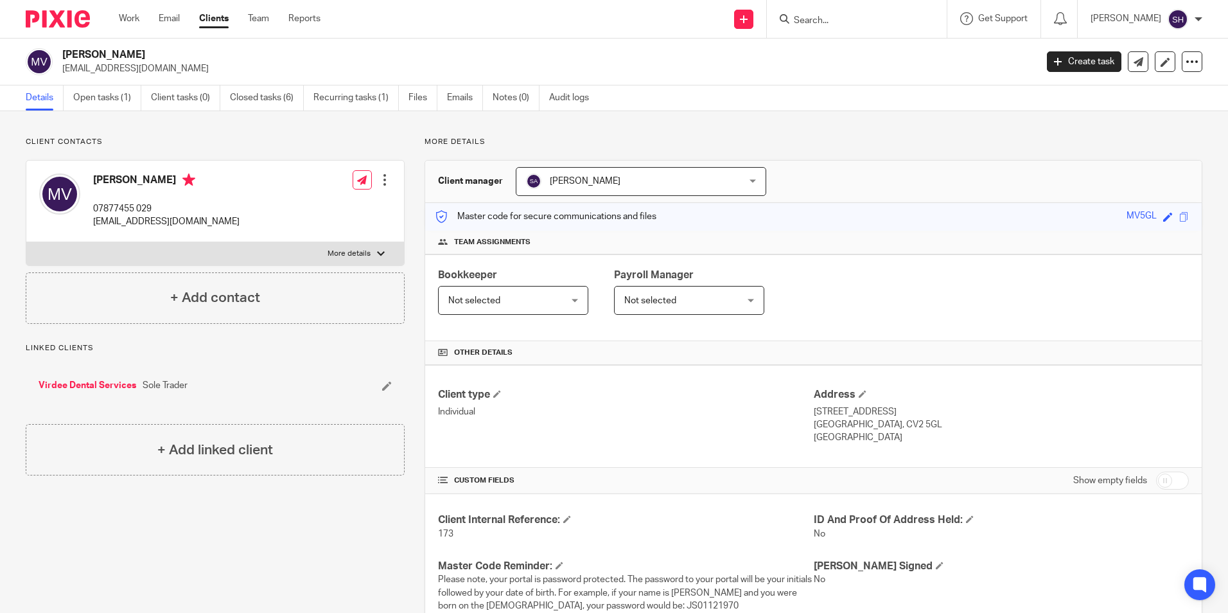 The height and width of the screenshot is (613, 1228). Describe the element at coordinates (1141, 216) in the screenshot. I see `div: MV5GL` at that location.